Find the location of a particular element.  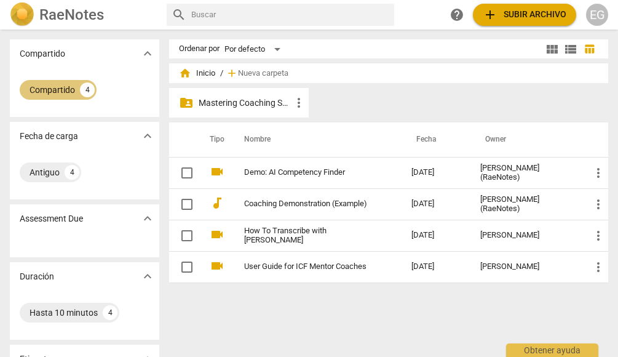

p: Fecha de carga is located at coordinates (49, 136).